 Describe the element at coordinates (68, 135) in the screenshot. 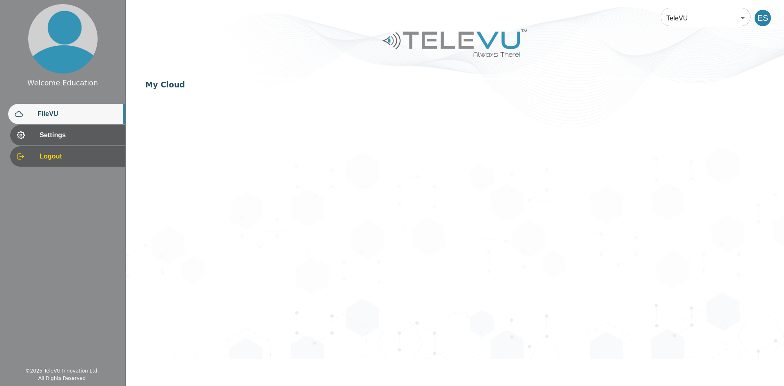

I see `div: Settings` at that location.